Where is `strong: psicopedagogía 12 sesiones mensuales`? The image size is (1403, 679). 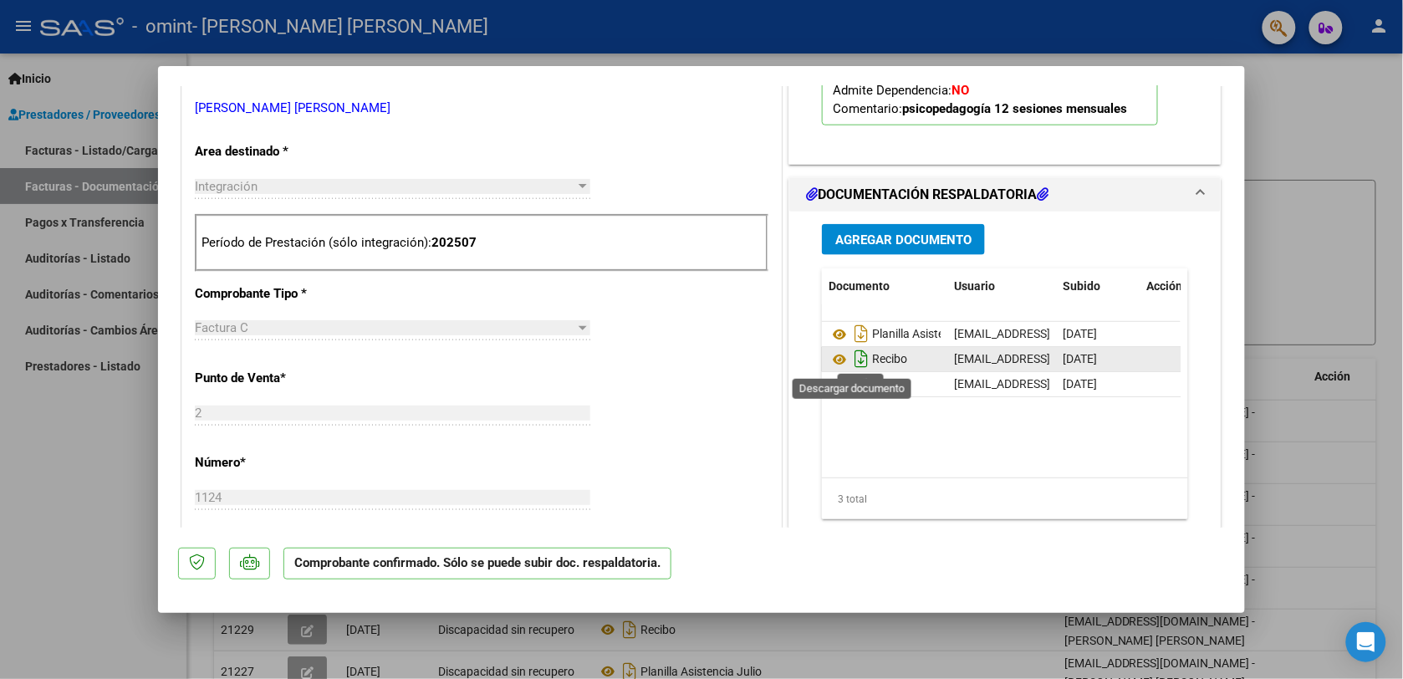 strong: psicopedagogía 12 sesiones mensuales is located at coordinates (1015, 109).